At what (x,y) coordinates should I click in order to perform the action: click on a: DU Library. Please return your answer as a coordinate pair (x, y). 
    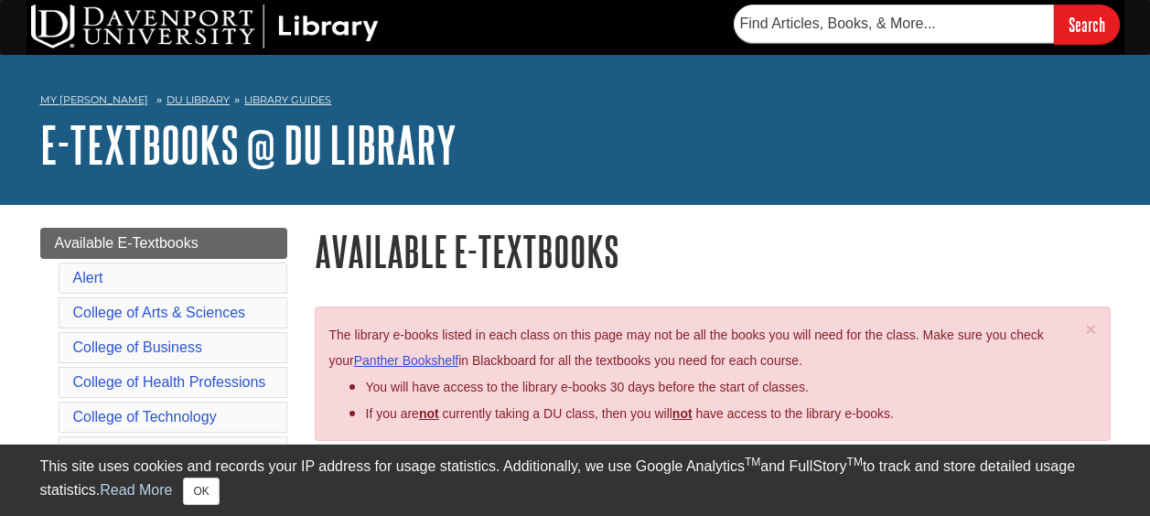
    Looking at the image, I should click on (198, 100).